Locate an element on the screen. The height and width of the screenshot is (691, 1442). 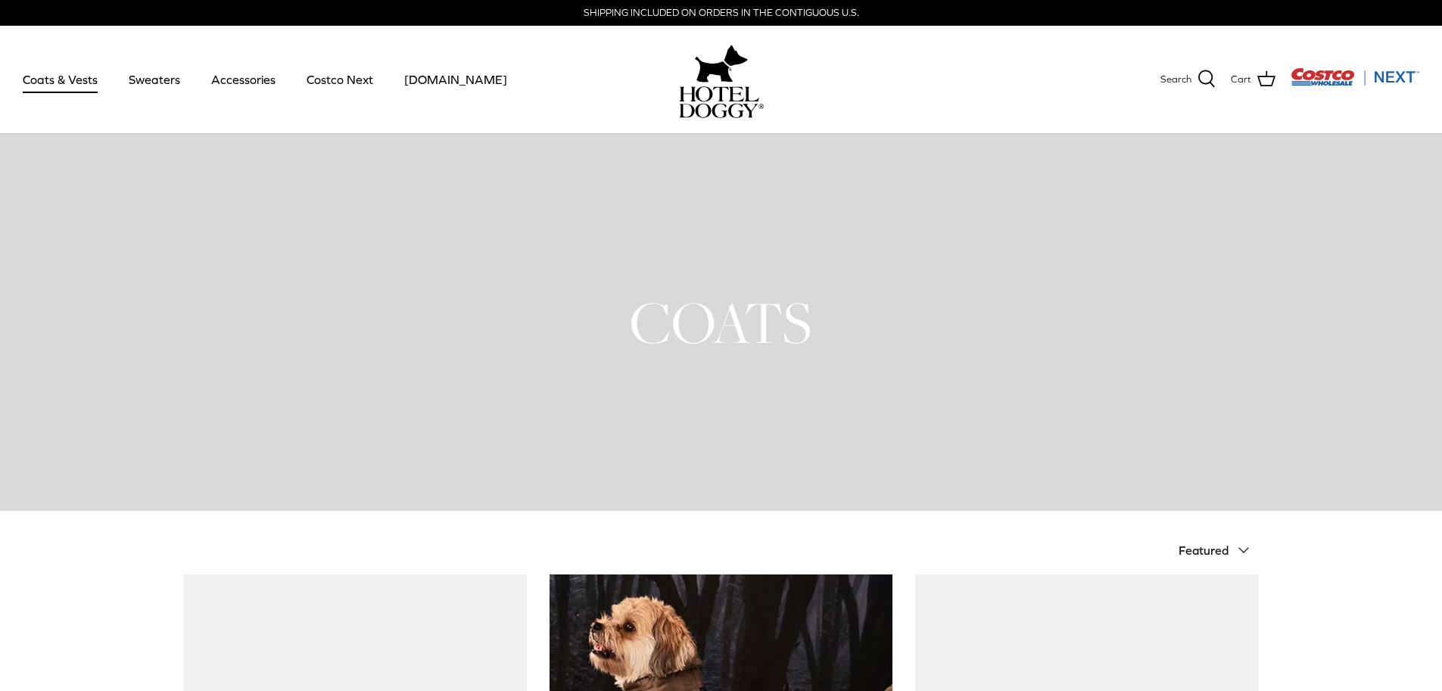
a: Visit Costco Next is located at coordinates (1355, 83).